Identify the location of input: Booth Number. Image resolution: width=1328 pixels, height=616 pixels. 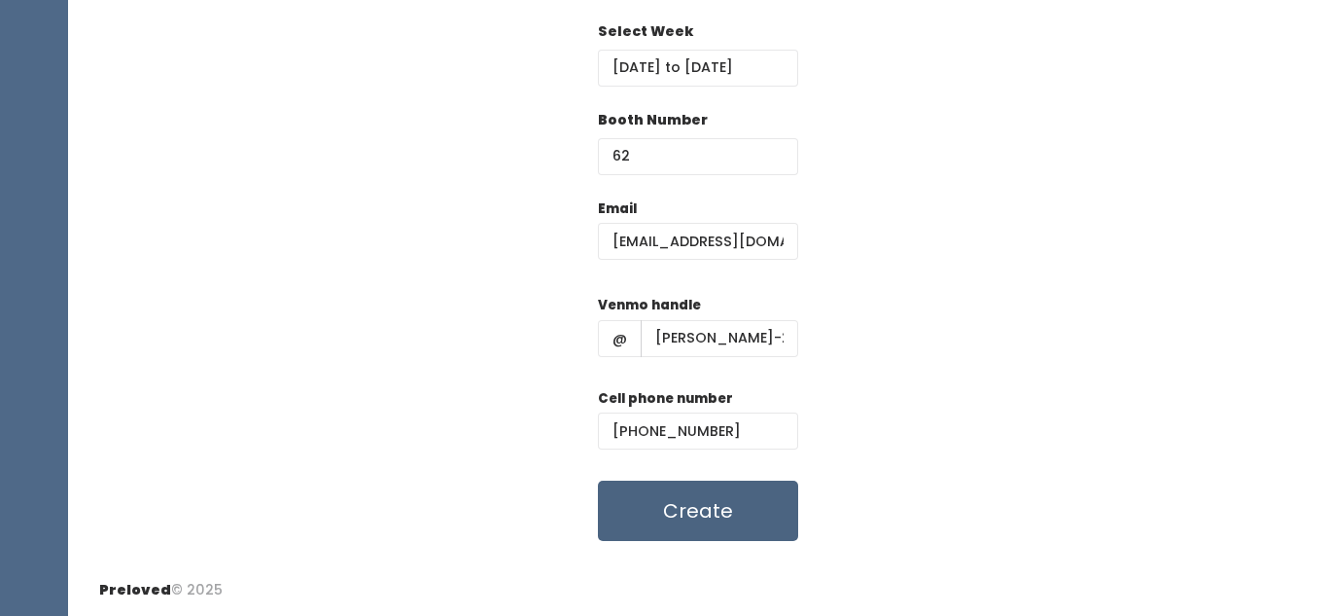
(698, 157).